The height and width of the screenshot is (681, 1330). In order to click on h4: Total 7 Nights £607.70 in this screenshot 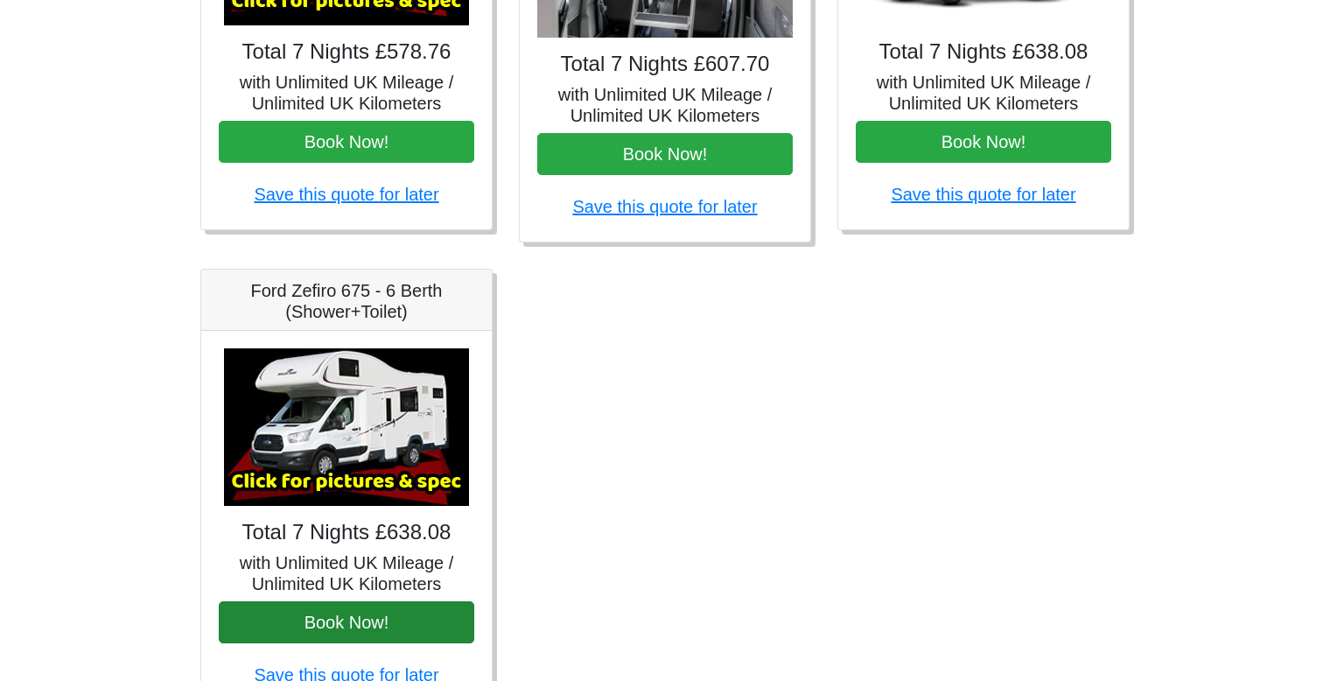, I will do `click(665, 64)`.